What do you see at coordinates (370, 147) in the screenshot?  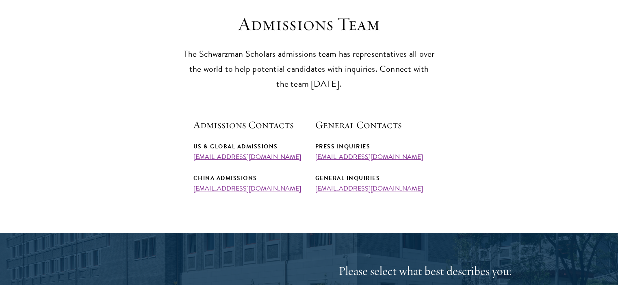 I see `div: Press Inquiries` at bounding box center [370, 147].